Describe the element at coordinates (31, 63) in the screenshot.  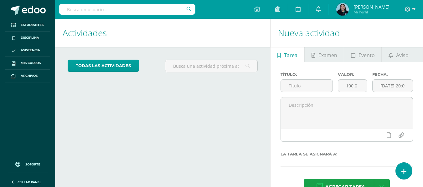
I see `span: Mis cursos` at that location.